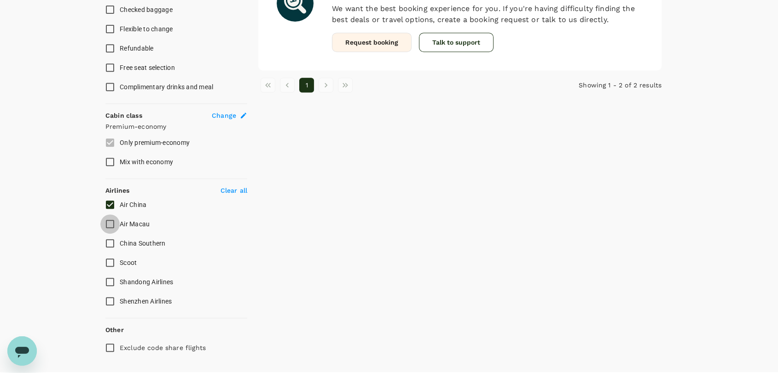  I want to click on span: Complimentary drinks and meal, so click(166, 87).